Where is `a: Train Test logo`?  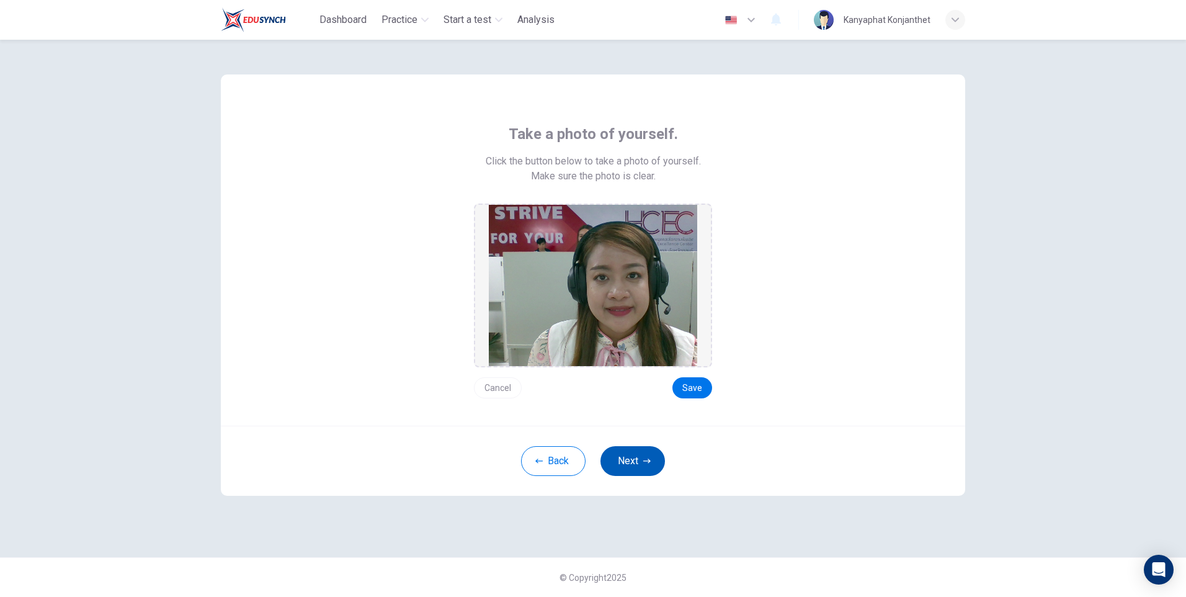 a: Train Test logo is located at coordinates (267, 20).